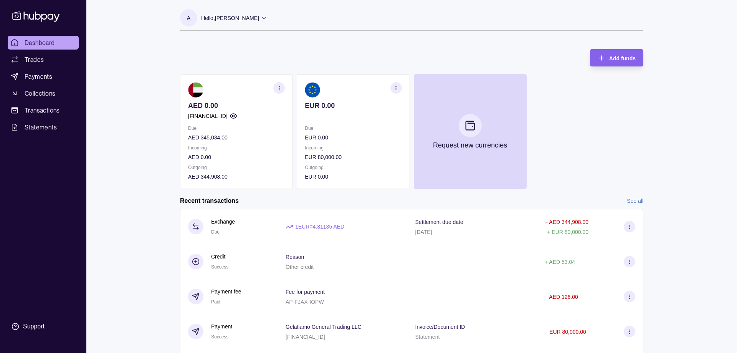 This screenshot has height=353, width=737. Describe the element at coordinates (43, 326) in the screenshot. I see `a: Support` at that location.